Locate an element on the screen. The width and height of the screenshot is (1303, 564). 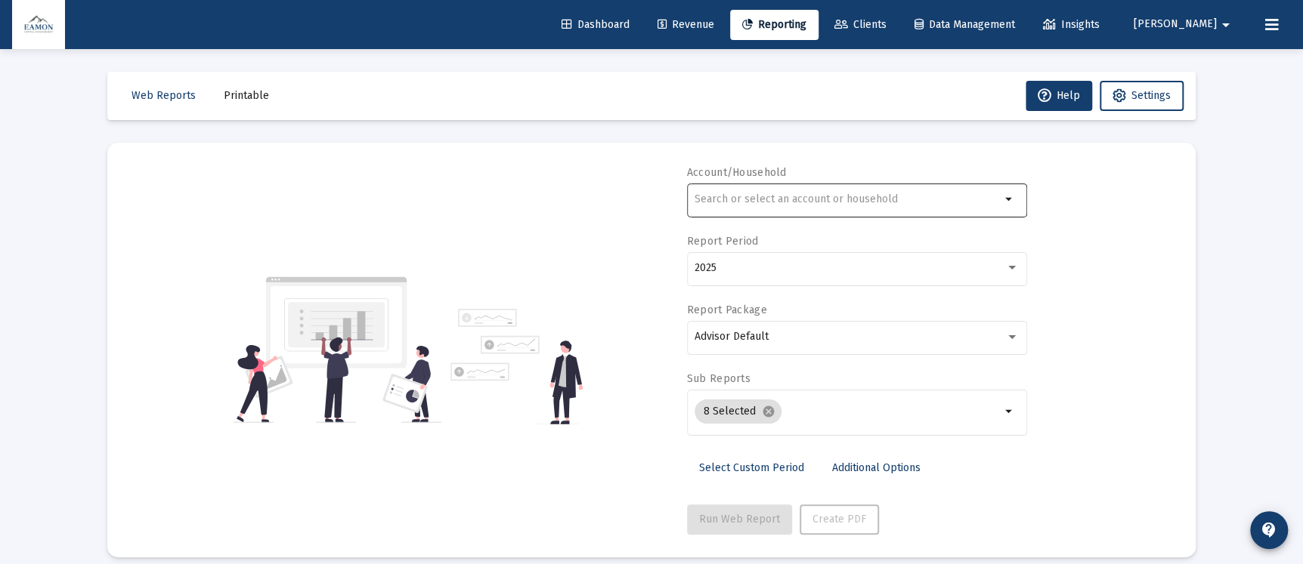
img: reporting-alt is located at coordinates (516, 366).